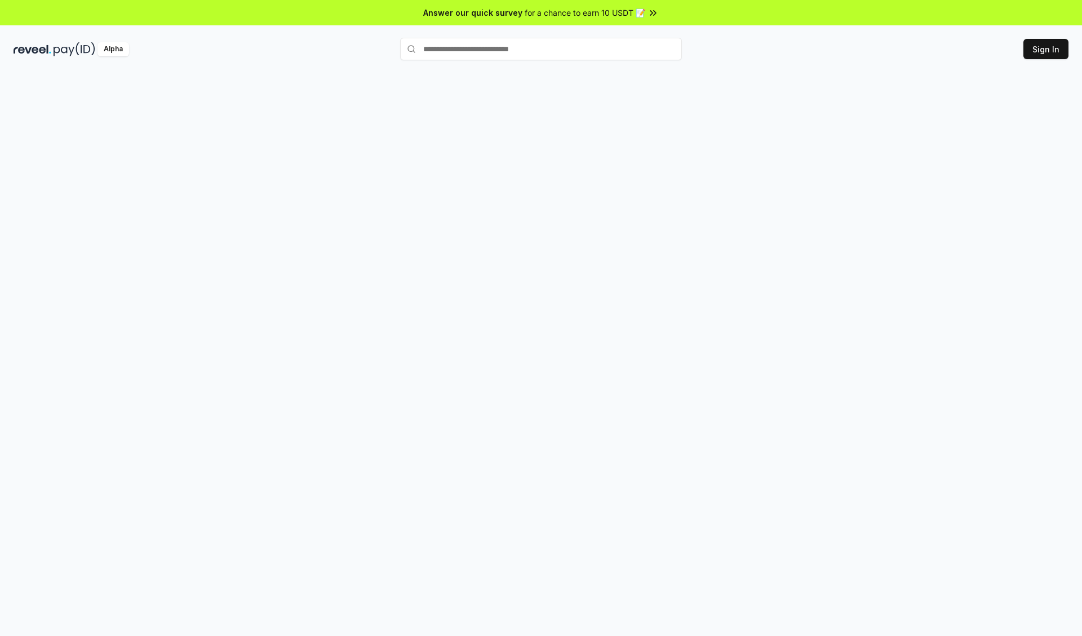 Image resolution: width=1082 pixels, height=636 pixels. I want to click on span: Answer our quick survey, so click(473, 12).